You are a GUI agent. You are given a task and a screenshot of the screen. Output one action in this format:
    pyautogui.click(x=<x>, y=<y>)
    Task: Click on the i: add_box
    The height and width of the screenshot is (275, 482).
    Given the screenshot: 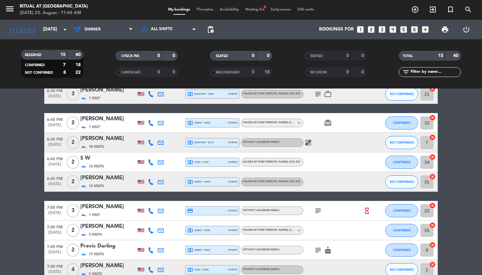 What is the action you would take?
    pyautogui.click(x=425, y=29)
    